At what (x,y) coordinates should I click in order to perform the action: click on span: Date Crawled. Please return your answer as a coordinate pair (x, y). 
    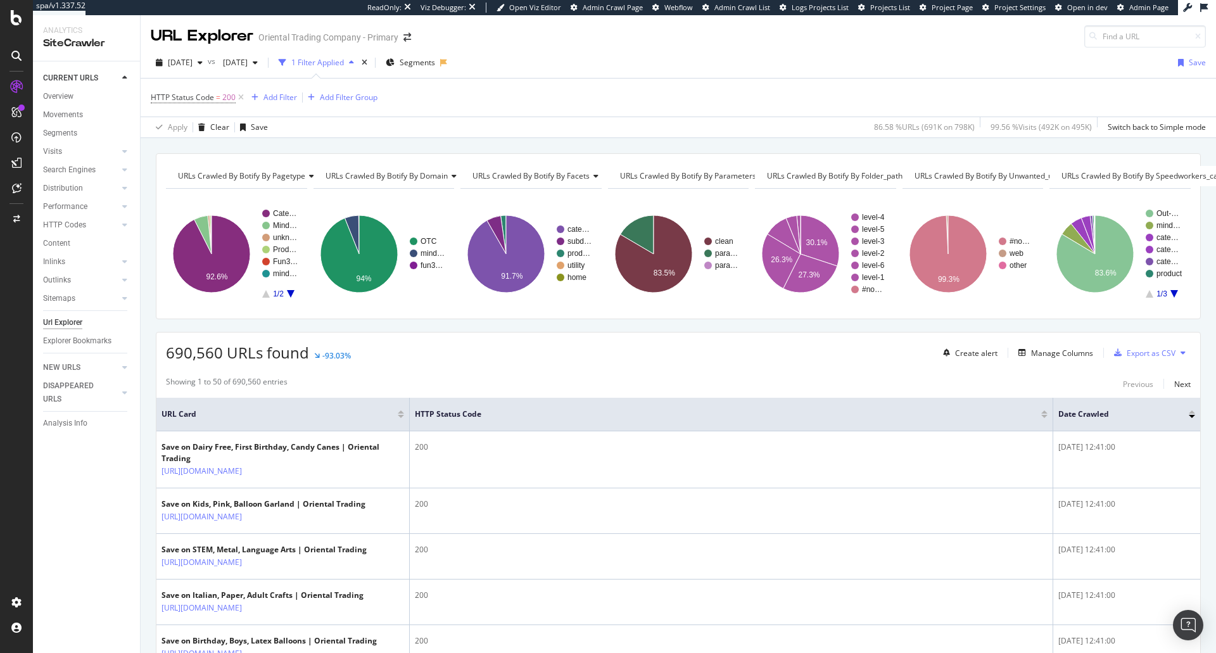
    Looking at the image, I should click on (1114, 414).